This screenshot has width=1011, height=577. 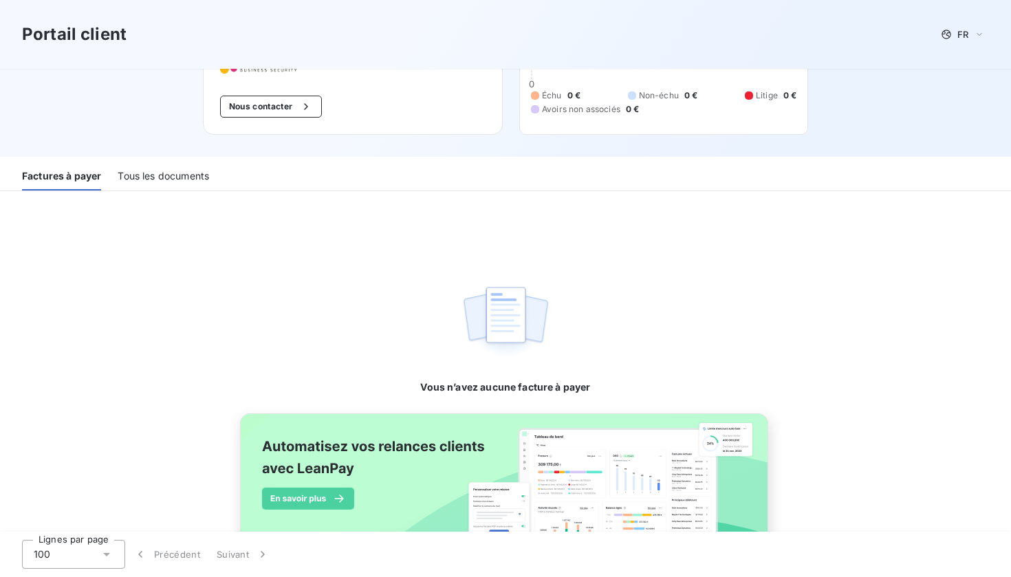 What do you see at coordinates (581, 109) in the screenshot?
I see `span: Avoirs non associés` at bounding box center [581, 109].